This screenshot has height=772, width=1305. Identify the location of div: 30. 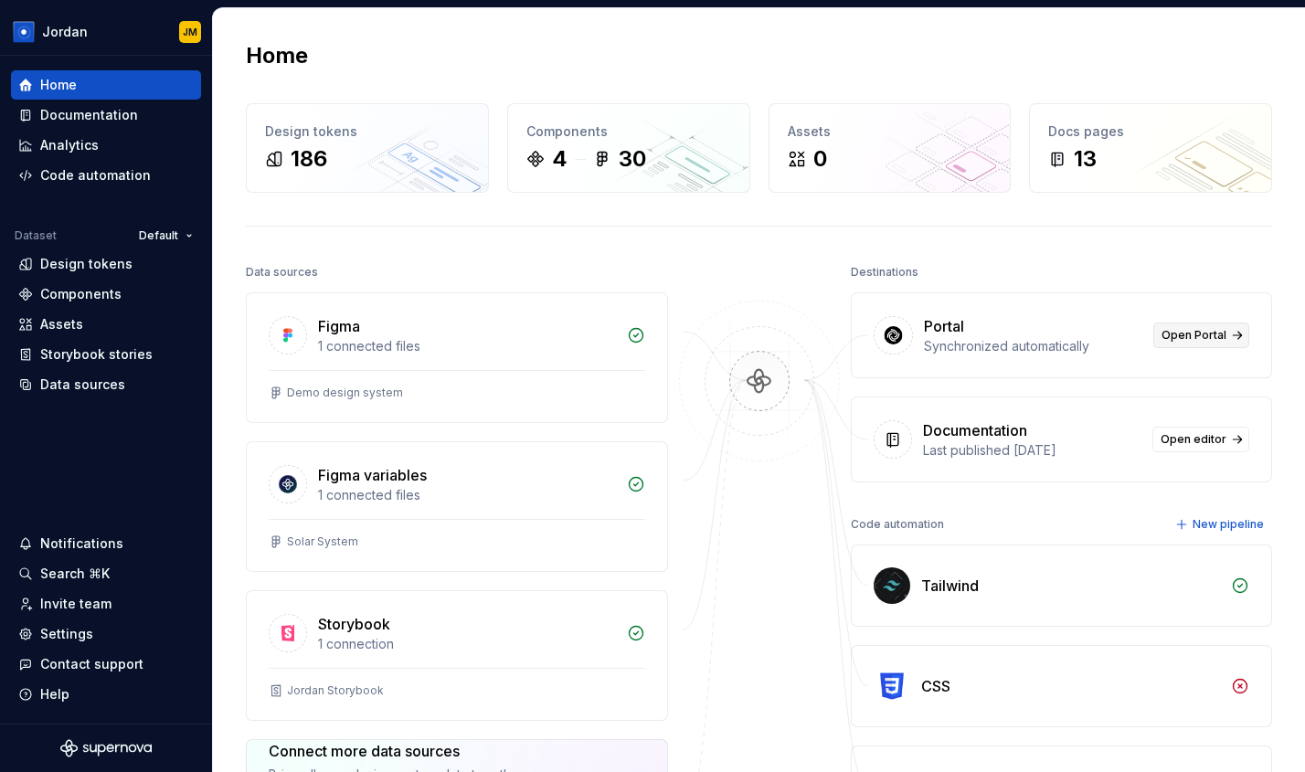
(632, 159).